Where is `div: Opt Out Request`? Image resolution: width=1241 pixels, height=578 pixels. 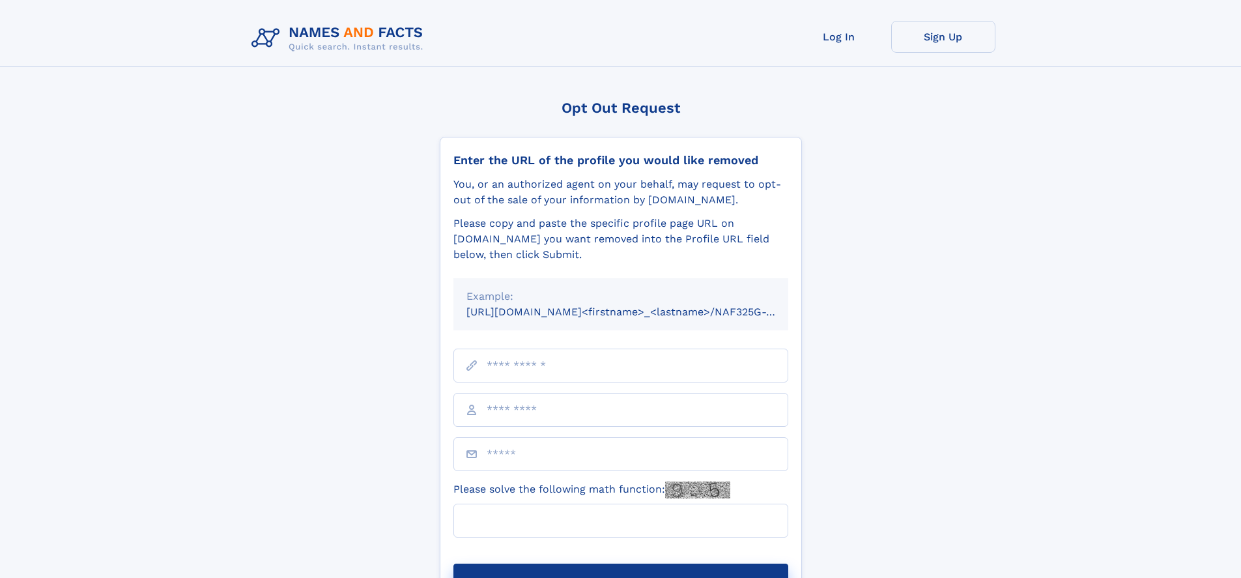 div: Opt Out Request is located at coordinates (621, 107).